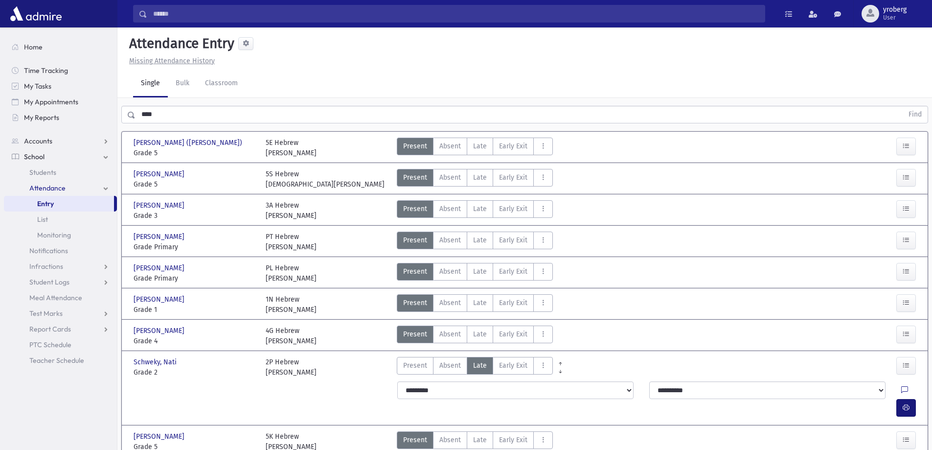 The height and width of the screenshot is (450, 932). Describe the element at coordinates (60, 47) in the screenshot. I see `a: Home` at that location.